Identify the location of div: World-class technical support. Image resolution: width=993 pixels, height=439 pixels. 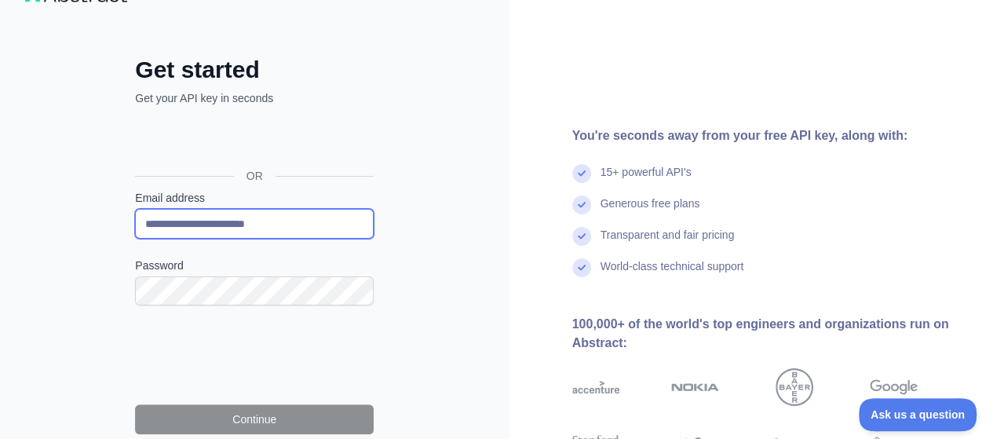
(672, 274).